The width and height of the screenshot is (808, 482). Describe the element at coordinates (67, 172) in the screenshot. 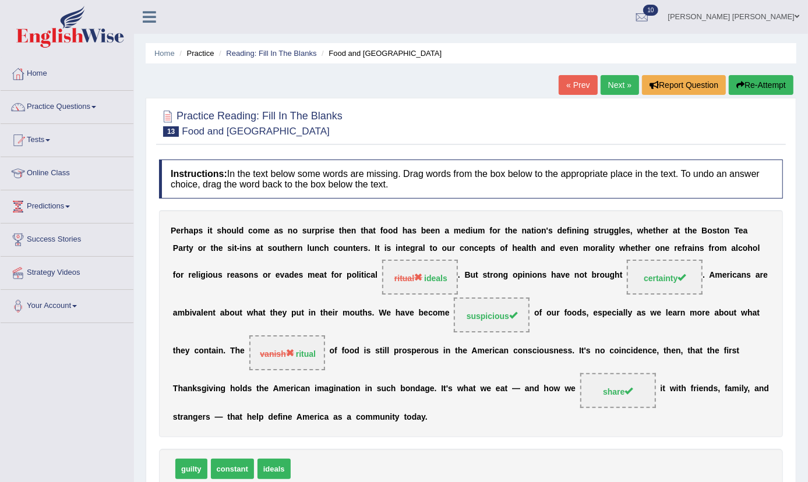

I see `a: Online Class` at that location.